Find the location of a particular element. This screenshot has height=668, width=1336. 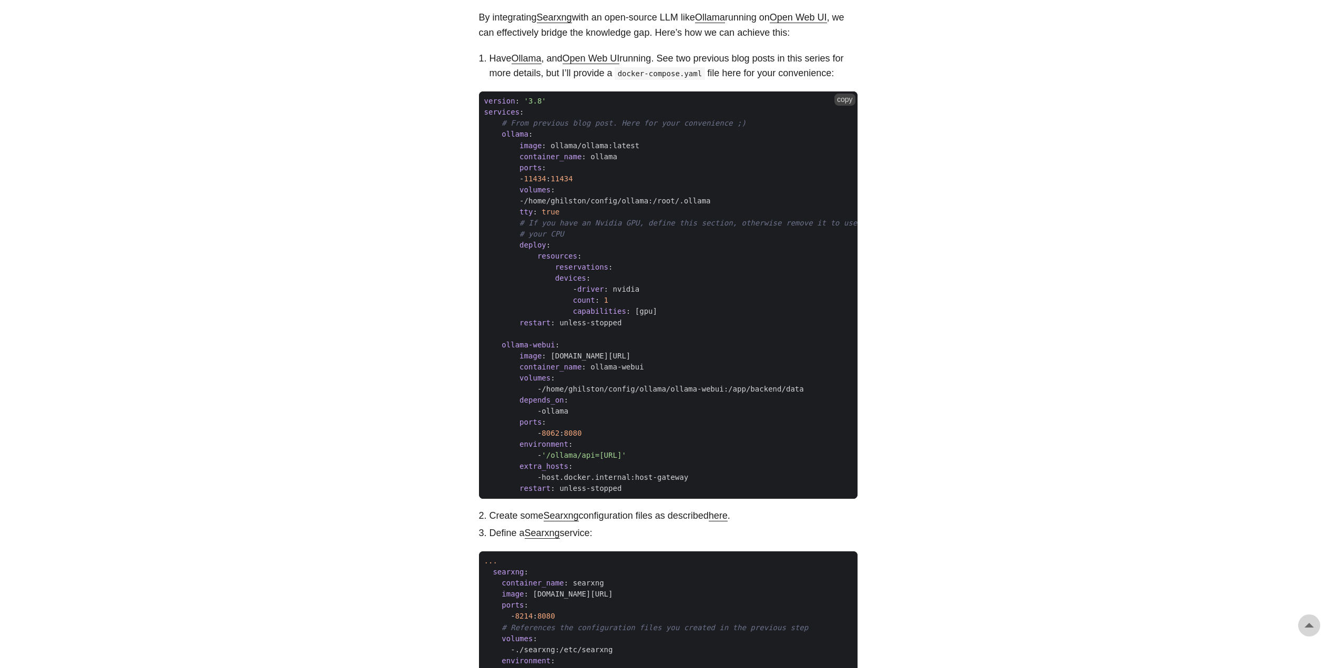

span: # If you have an Nvidia GPU, define this section, otherwise remove it to use is located at coordinates (688, 223).